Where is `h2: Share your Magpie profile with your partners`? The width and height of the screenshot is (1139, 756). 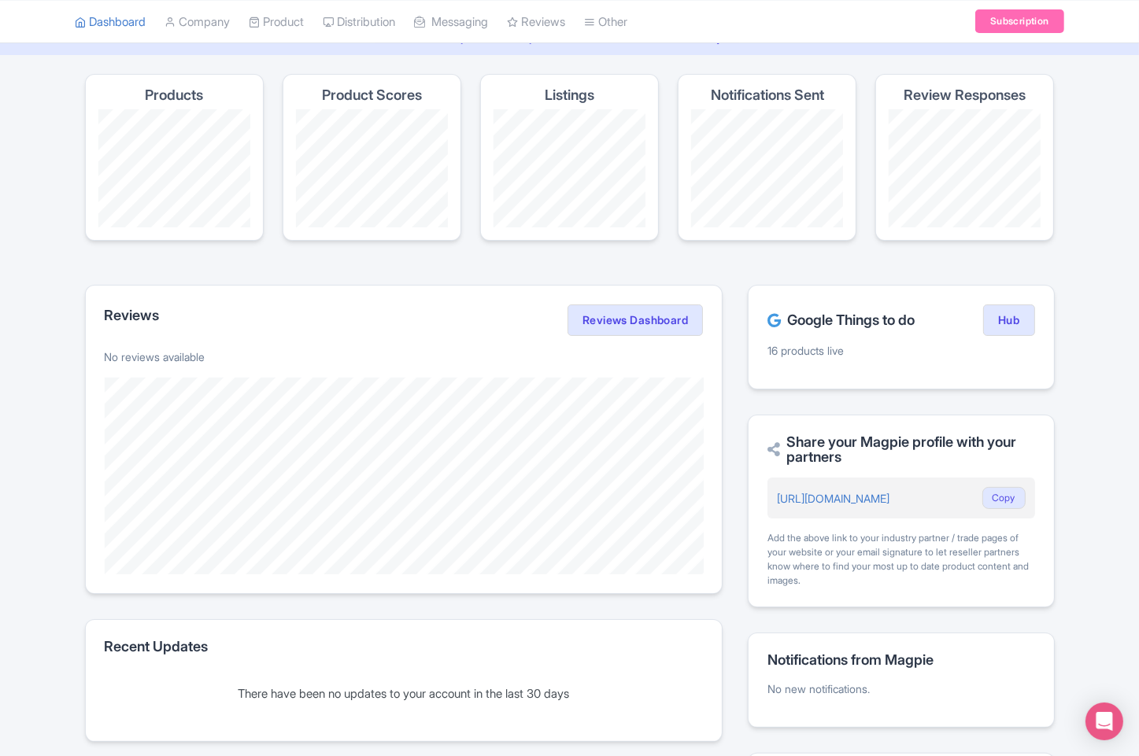 h2: Share your Magpie profile with your partners is located at coordinates (901, 450).